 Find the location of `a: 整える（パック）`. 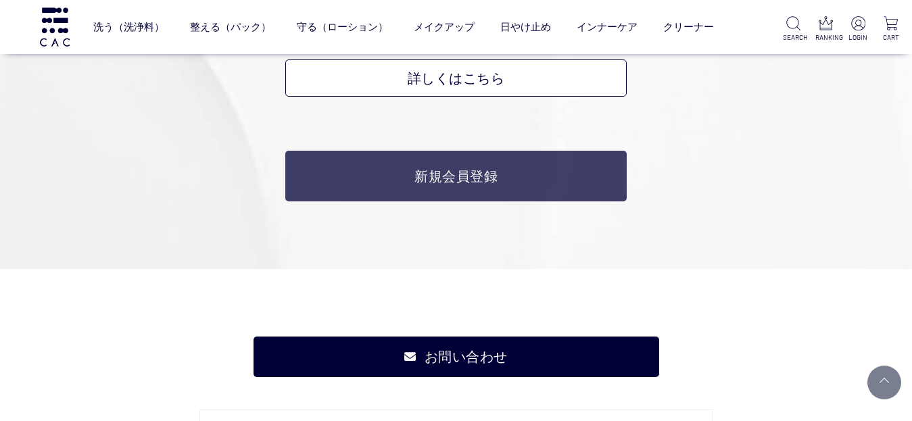

a: 整える（パック） is located at coordinates (230, 26).